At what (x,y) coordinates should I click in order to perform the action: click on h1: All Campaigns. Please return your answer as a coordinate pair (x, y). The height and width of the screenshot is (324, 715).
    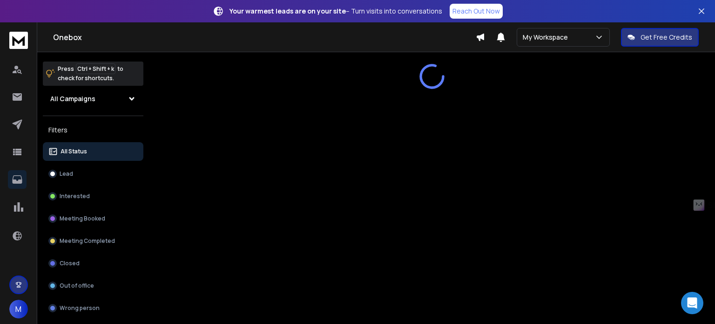
    Looking at the image, I should click on (73, 99).